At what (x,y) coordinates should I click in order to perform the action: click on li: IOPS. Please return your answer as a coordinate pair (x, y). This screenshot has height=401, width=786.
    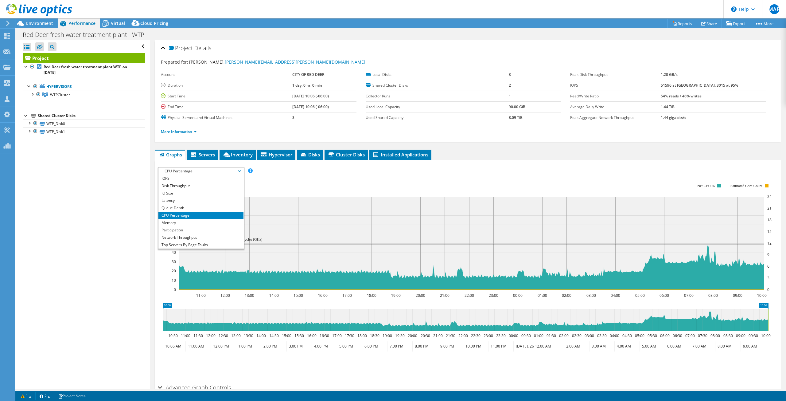
    Looking at the image, I should click on (201, 178).